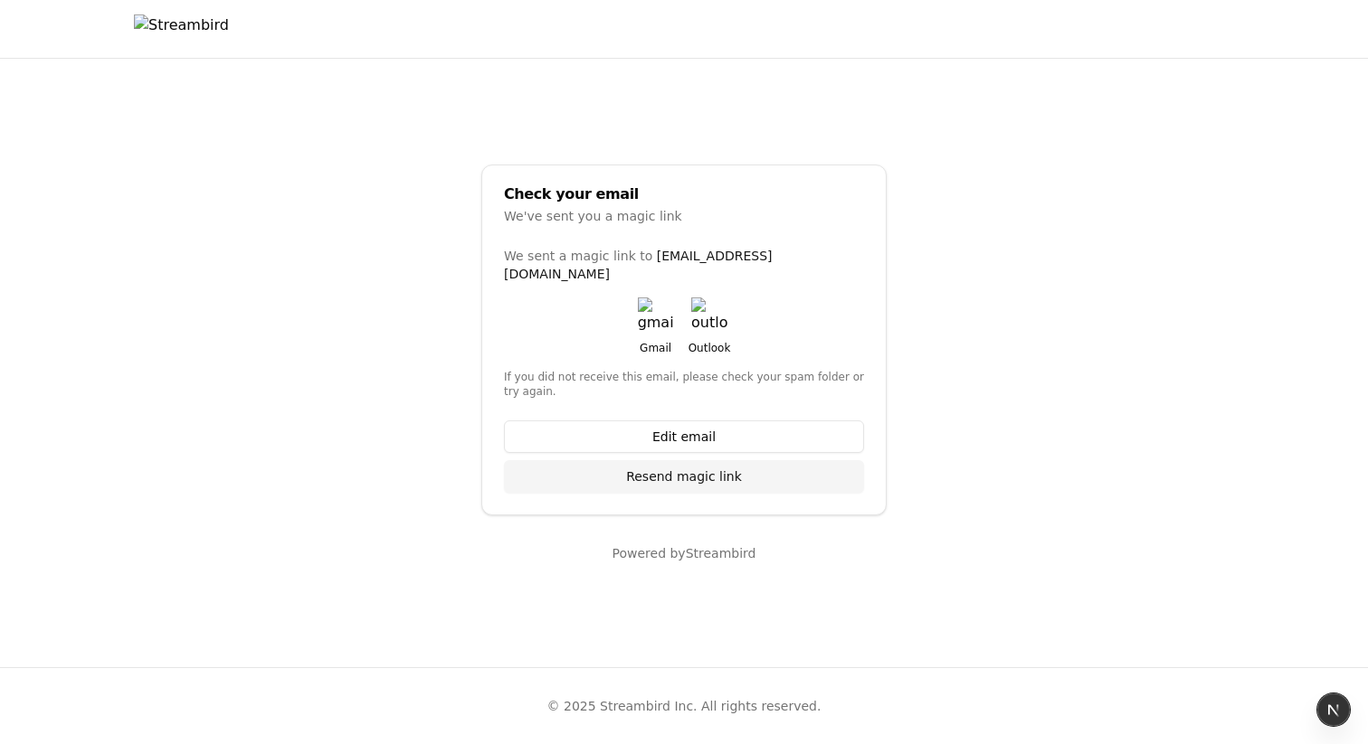  What do you see at coordinates (684, 437) in the screenshot?
I see `button: Edit email` at bounding box center [684, 437].